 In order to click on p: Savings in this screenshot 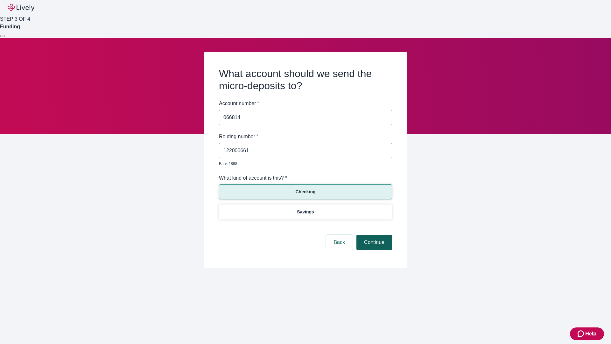, I will do `click(305, 212)`.